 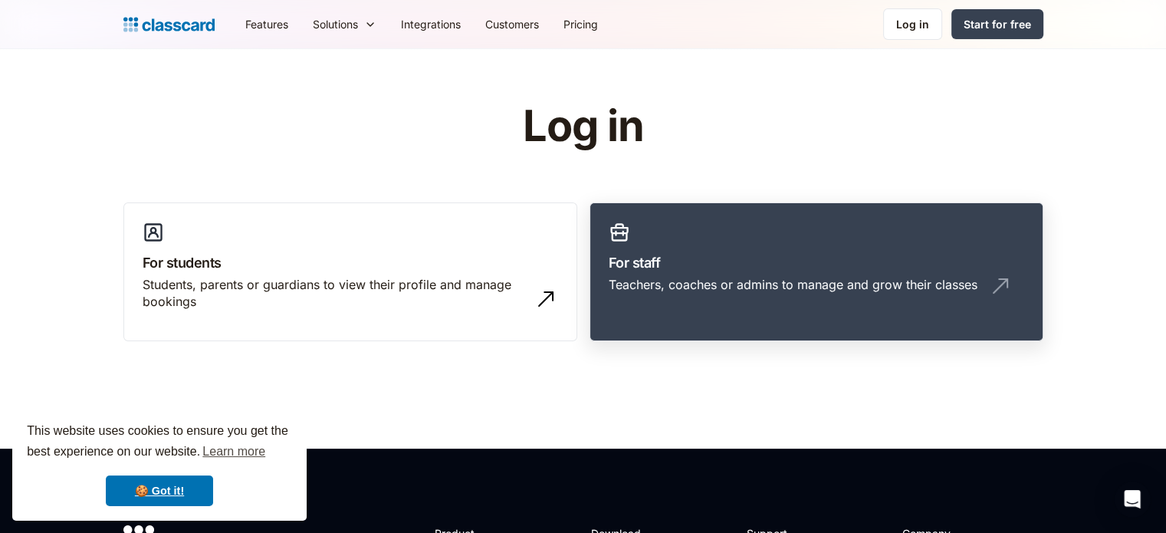 What do you see at coordinates (159, 442) in the screenshot?
I see `span: This website uses cookies to ensure you get the best experience on our website.` at bounding box center [159, 442].